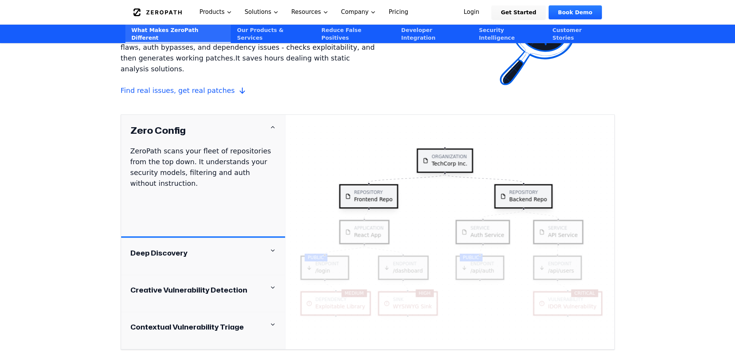 The height and width of the screenshot is (360, 735). I want to click on a: Book Demo, so click(575, 12).